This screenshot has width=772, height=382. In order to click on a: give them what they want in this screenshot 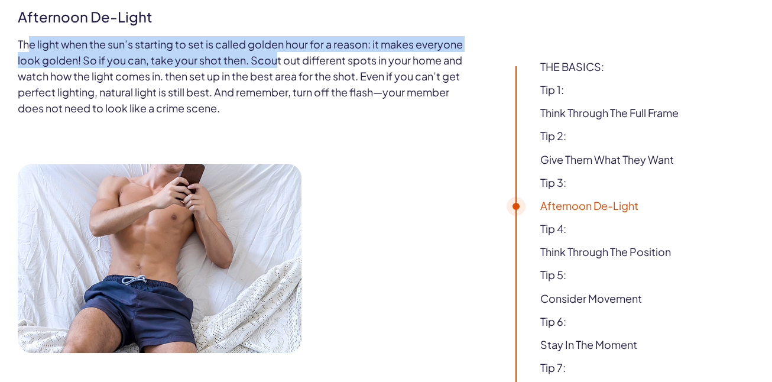, I will do `click(607, 159)`.